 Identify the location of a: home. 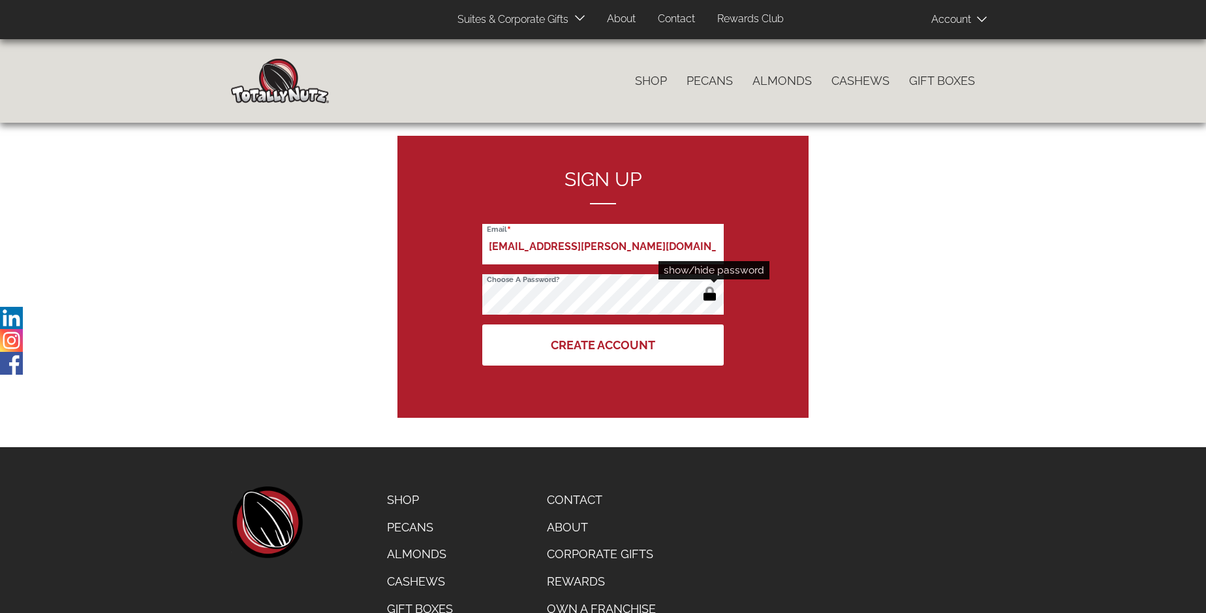
(267, 522).